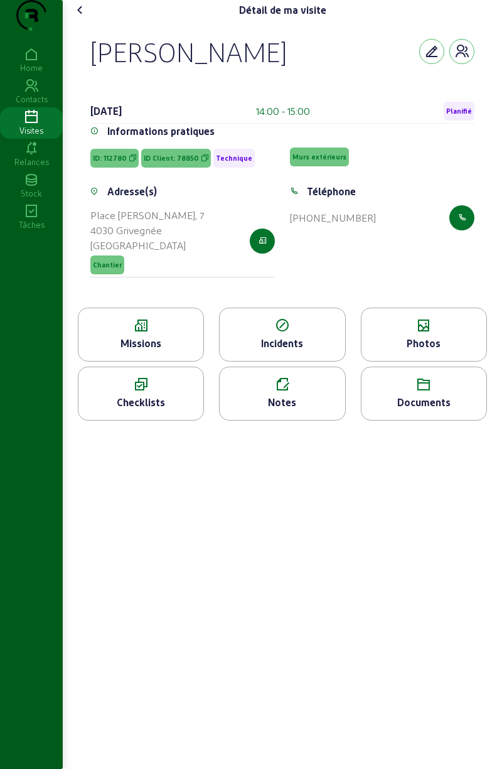 This screenshot has width=502, height=769. I want to click on div: 14:00 - 15:00, so click(283, 111).